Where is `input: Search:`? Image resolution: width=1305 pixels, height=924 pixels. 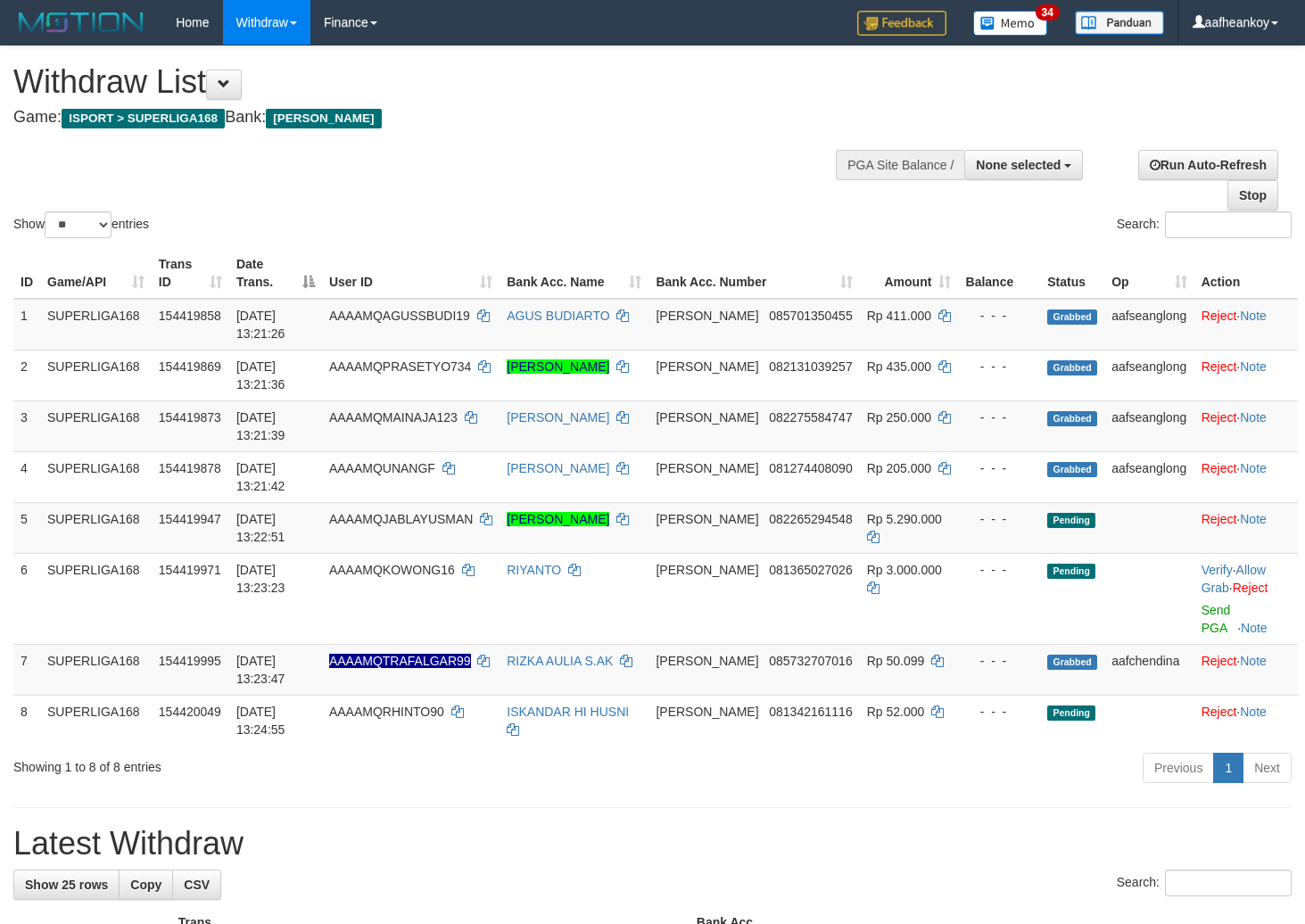
input: Search: is located at coordinates (1228, 883).